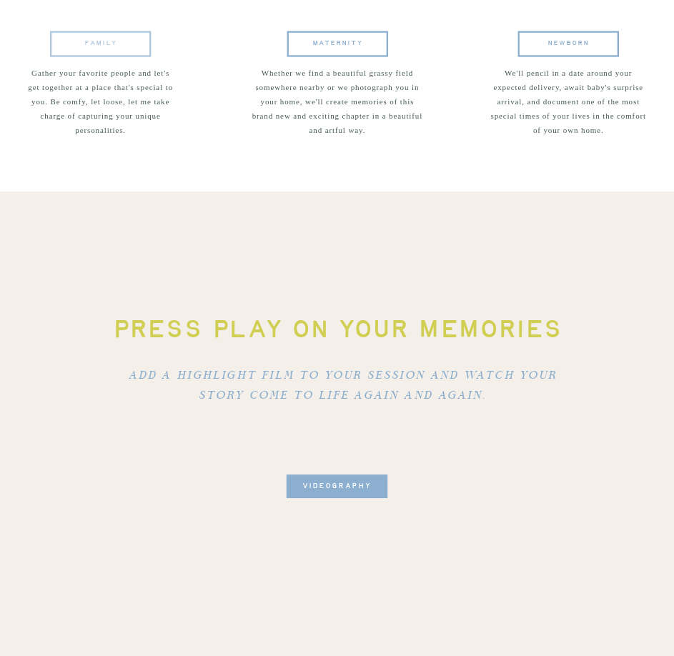  I want to click on span: videography, so click(336, 486).